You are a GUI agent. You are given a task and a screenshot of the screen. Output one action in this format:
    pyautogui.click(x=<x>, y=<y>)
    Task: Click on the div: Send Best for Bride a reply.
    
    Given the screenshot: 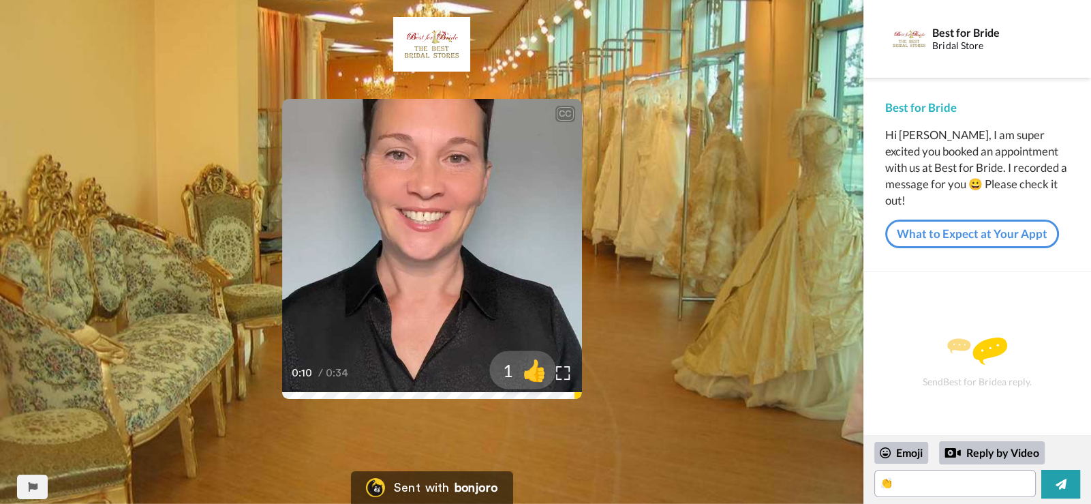 What is the action you would take?
    pyautogui.click(x=978, y=362)
    